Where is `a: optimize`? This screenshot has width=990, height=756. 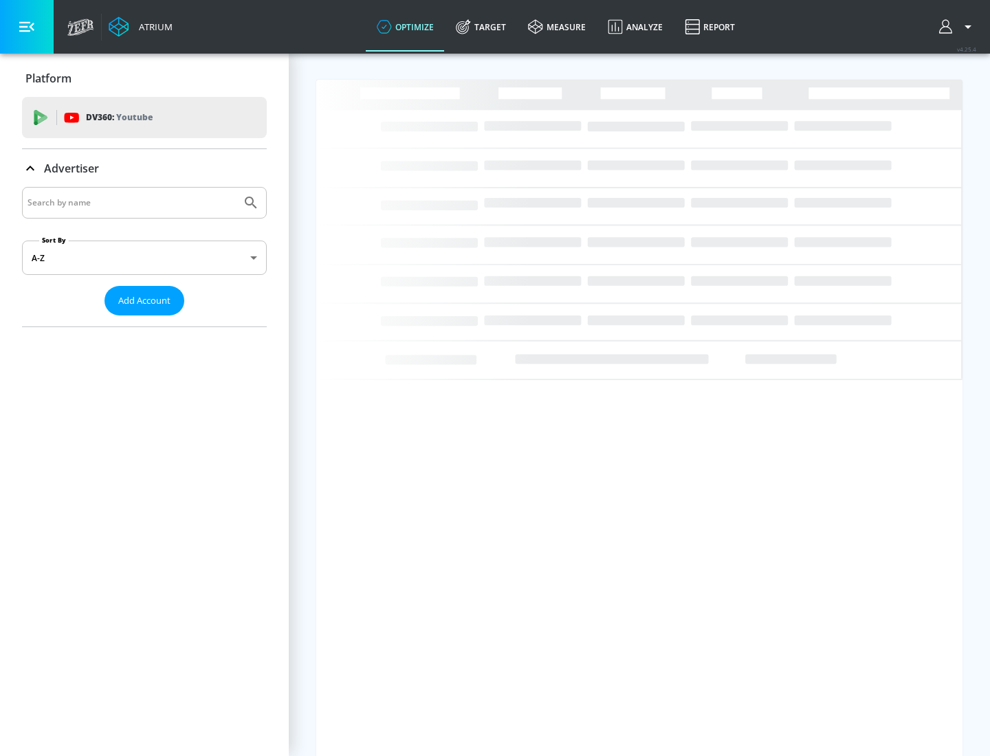 a: optimize is located at coordinates (405, 27).